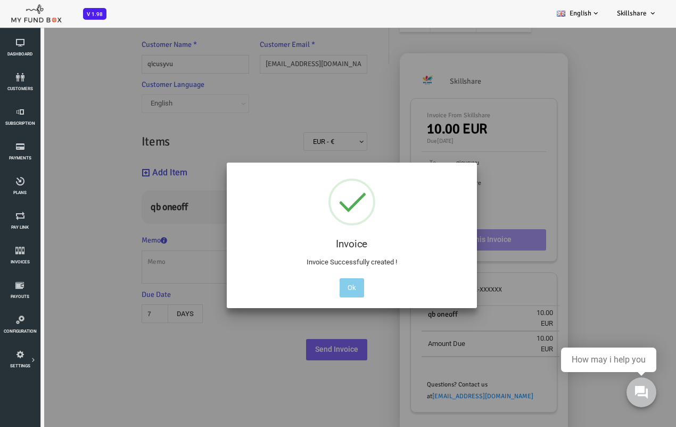 This screenshot has width=676, height=427. What do you see at coordinates (609, 359) in the screenshot?
I see `div: How may i help you` at bounding box center [609, 359].